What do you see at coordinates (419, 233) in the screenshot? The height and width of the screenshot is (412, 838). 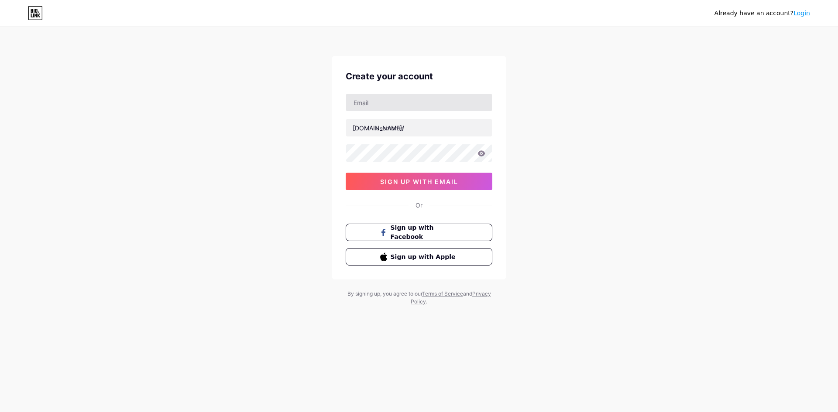 I see `button: Sign up with Facebook` at bounding box center [419, 233].